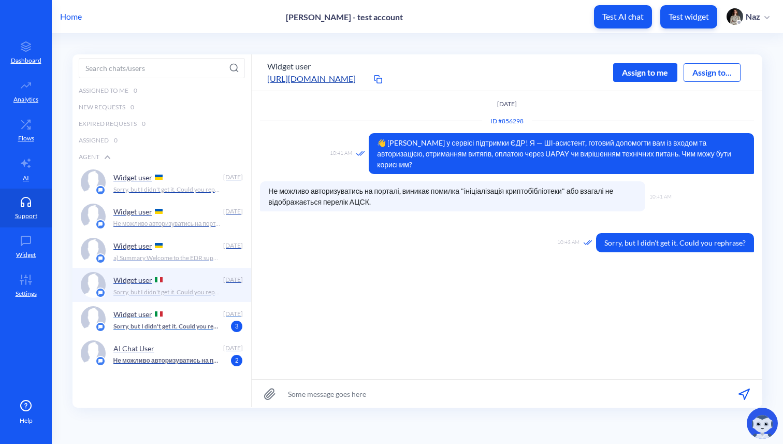  I want to click on span: Sorry, but I didn't get it. Could you rephrase?, so click(675, 242).